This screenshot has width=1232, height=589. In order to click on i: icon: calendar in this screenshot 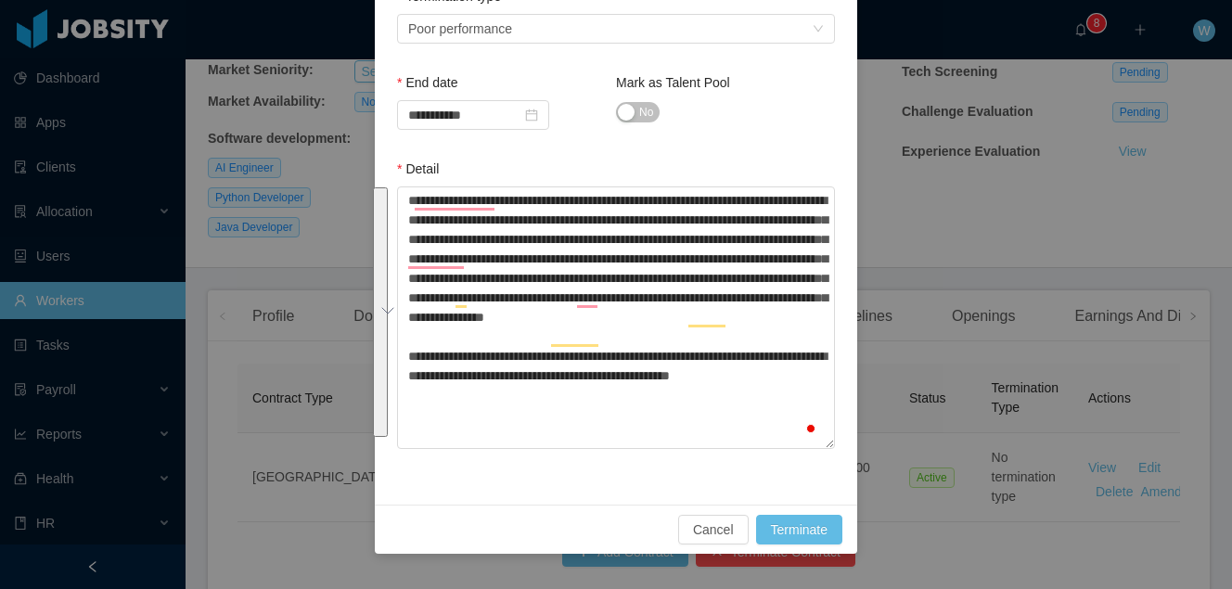, I will do `click(532, 115)`.